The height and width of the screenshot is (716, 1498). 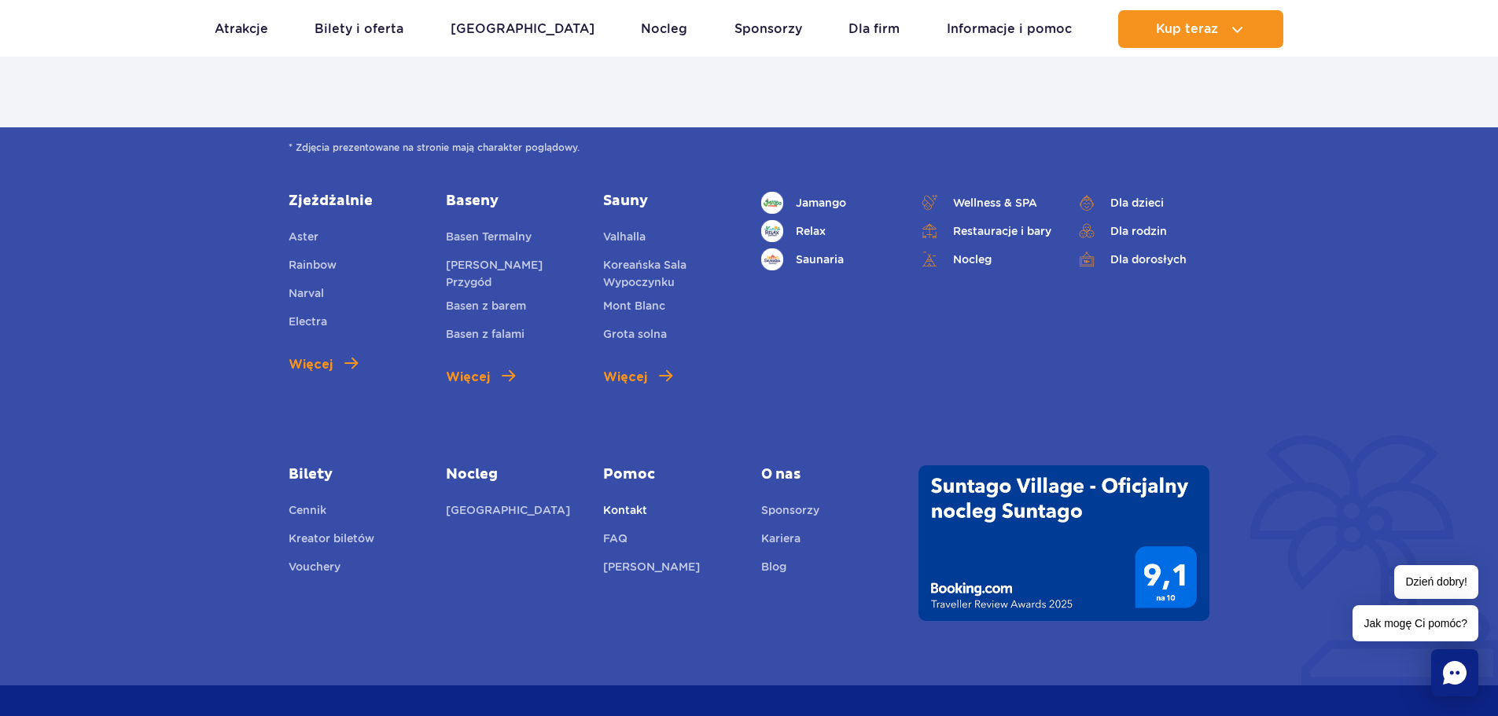 I want to click on a: Bilety i oferta, so click(x=358, y=29).